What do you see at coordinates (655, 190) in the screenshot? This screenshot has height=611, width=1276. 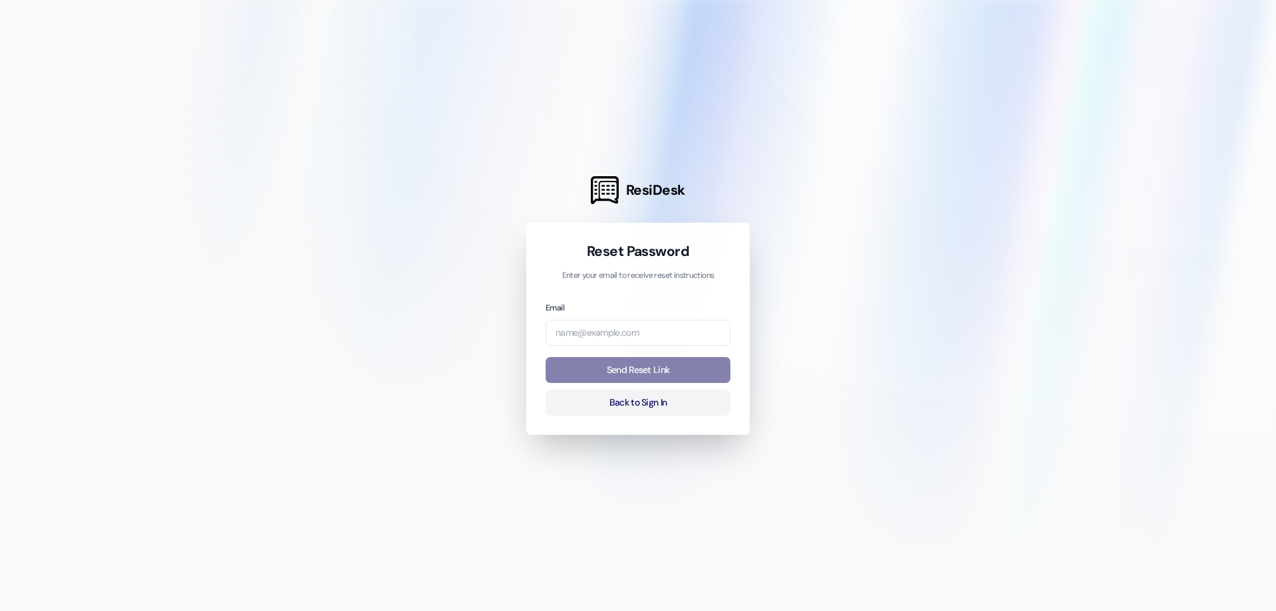 I see `span: ResiDesk` at bounding box center [655, 190].